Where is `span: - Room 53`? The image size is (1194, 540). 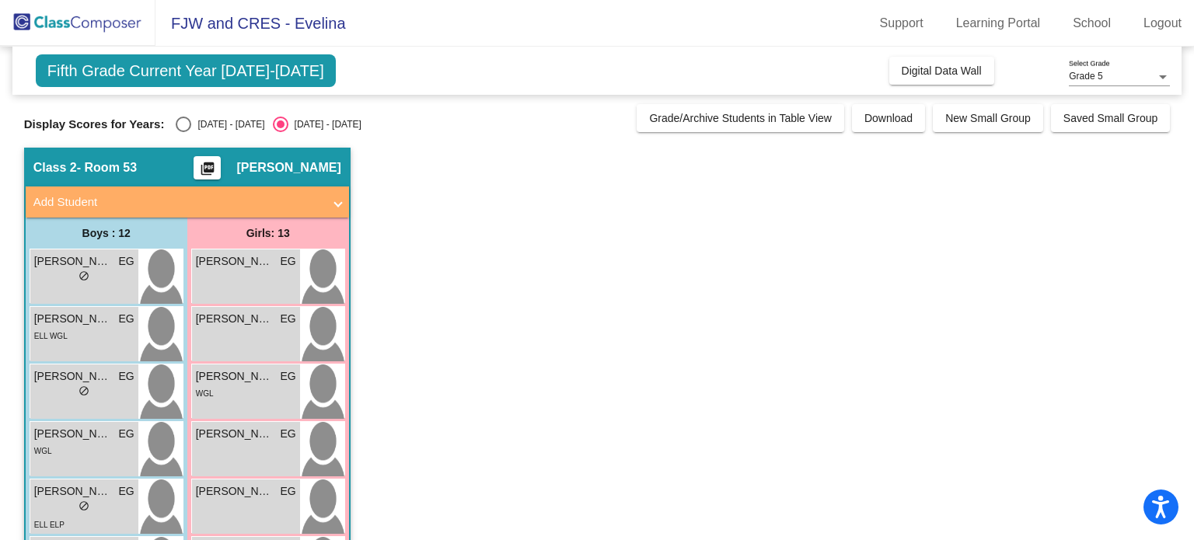
span: - Room 53 is located at coordinates (106, 168).